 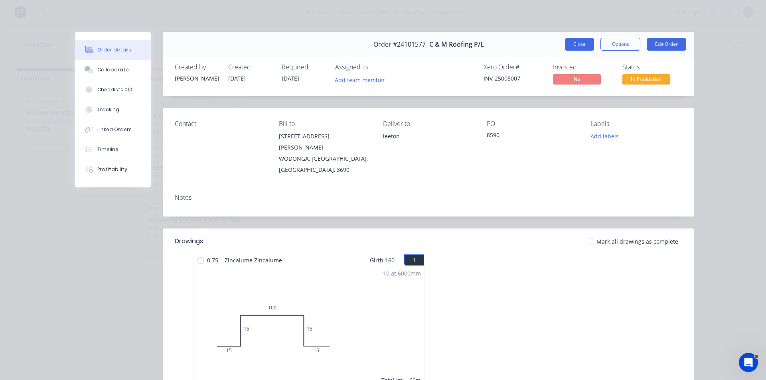 I want to click on div: Profitability, so click(x=112, y=170).